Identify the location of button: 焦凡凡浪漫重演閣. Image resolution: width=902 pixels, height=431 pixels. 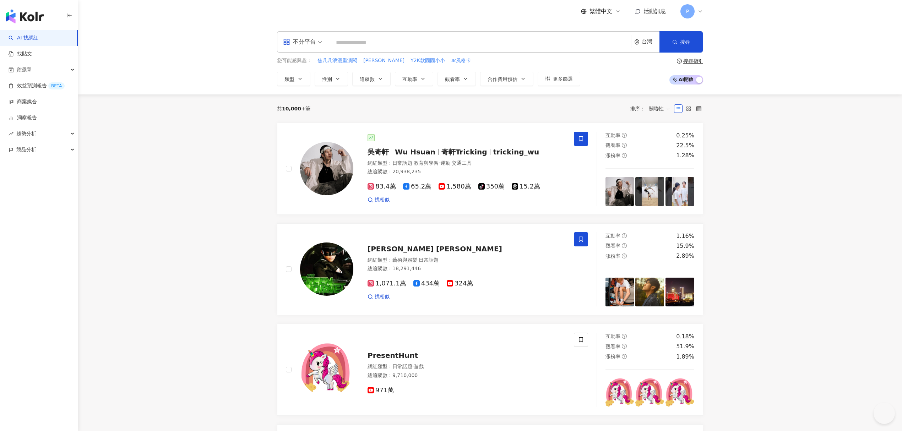
(337, 61).